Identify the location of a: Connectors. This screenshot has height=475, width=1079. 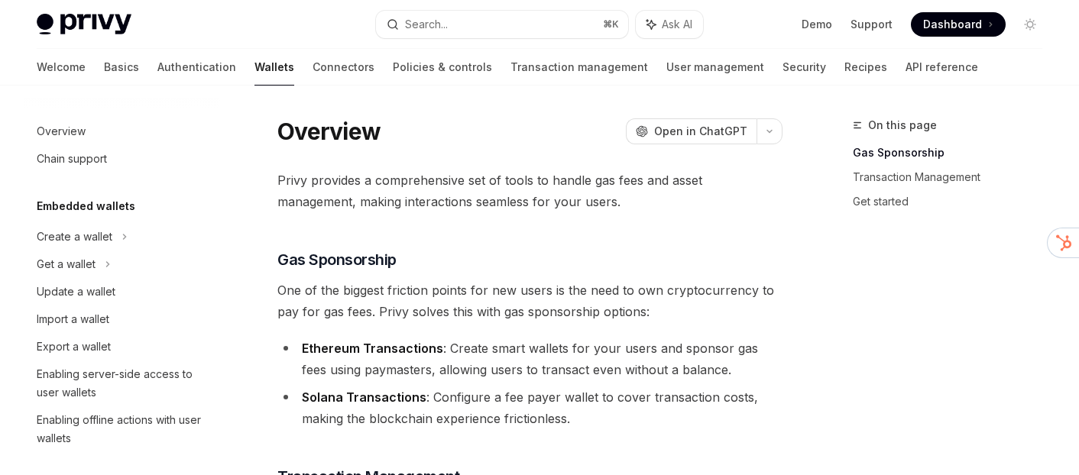
(343, 67).